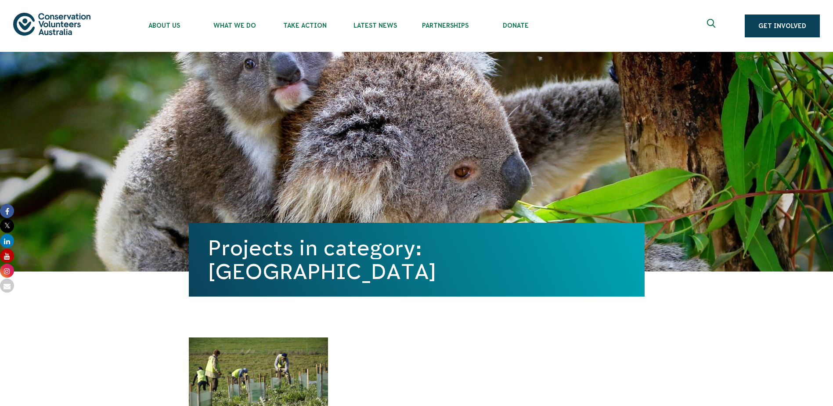 The height and width of the screenshot is (406, 833). What do you see at coordinates (516, 25) in the screenshot?
I see `span: Donate` at bounding box center [516, 25].